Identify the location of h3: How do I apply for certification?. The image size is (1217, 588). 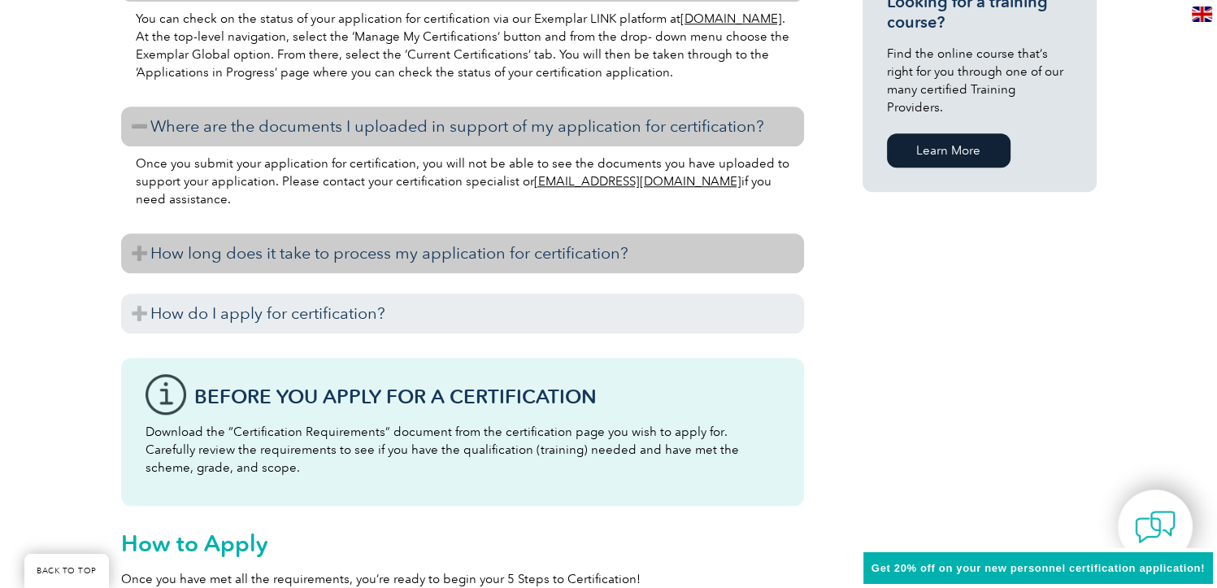
(462, 313).